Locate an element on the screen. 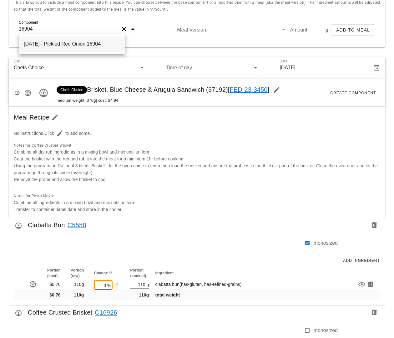 Image resolution: width=394 pixels, height=338 pixels. span: Create Component is located at coordinates (352, 93).